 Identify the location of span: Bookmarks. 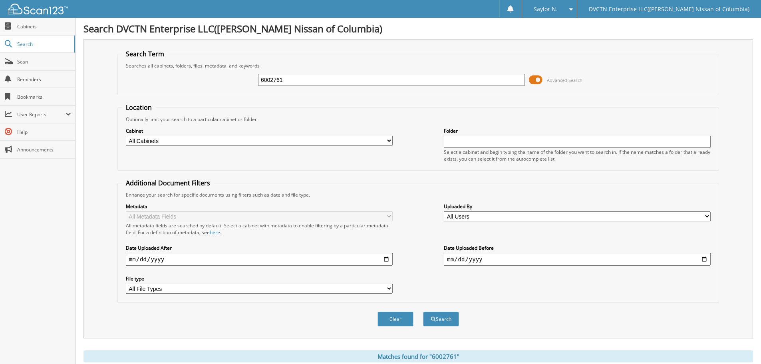
(44, 97).